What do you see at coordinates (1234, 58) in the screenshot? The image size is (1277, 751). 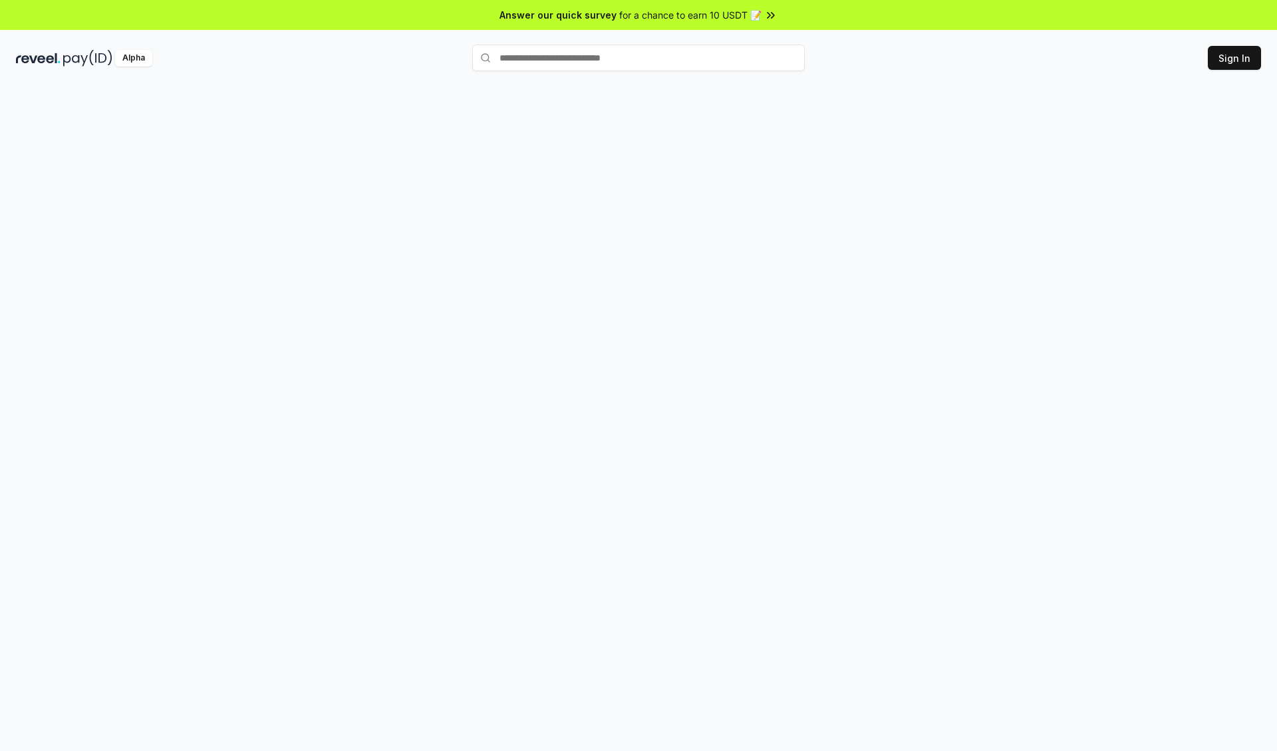 I see `button: Sign In` at bounding box center [1234, 58].